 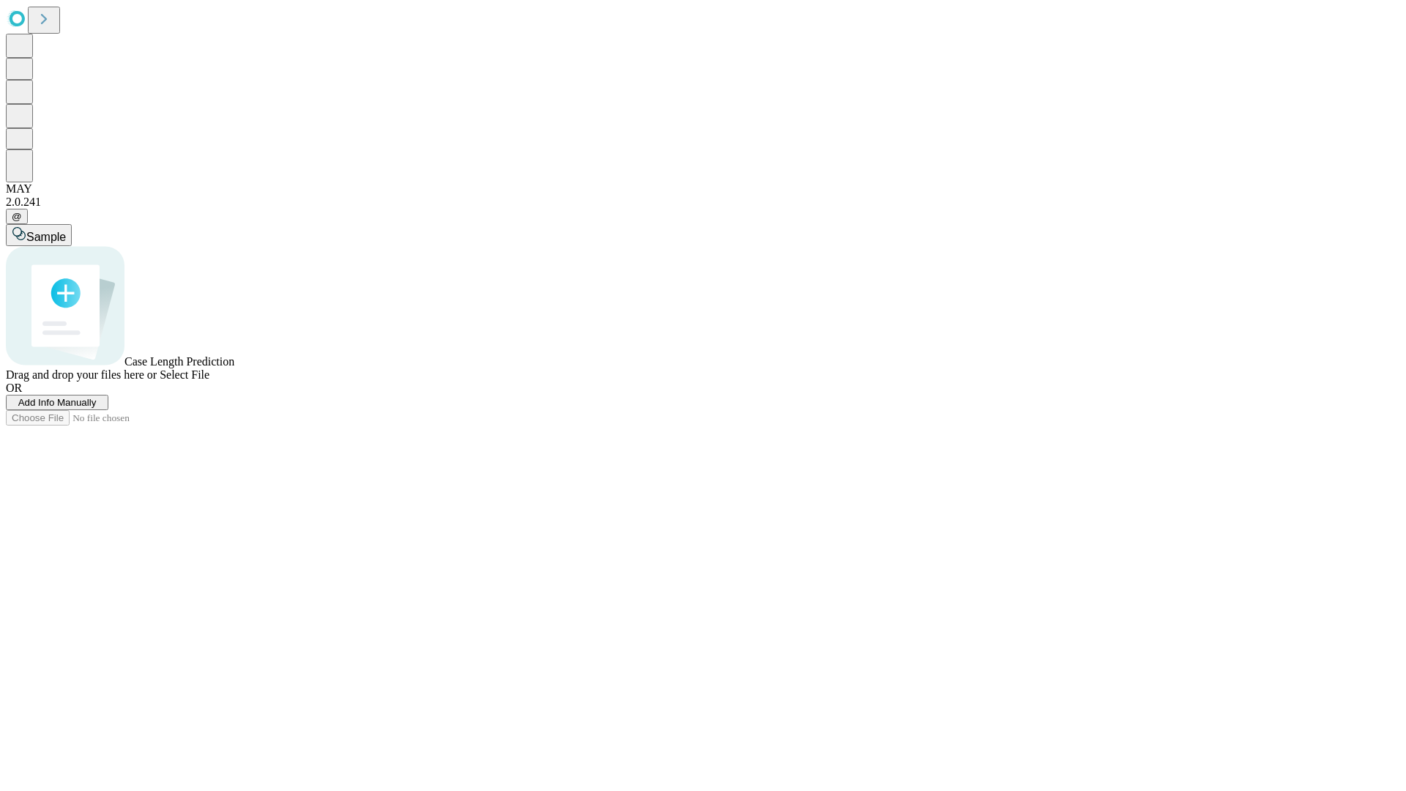 What do you see at coordinates (703, 189) in the screenshot?
I see `div: MAY` at bounding box center [703, 189].